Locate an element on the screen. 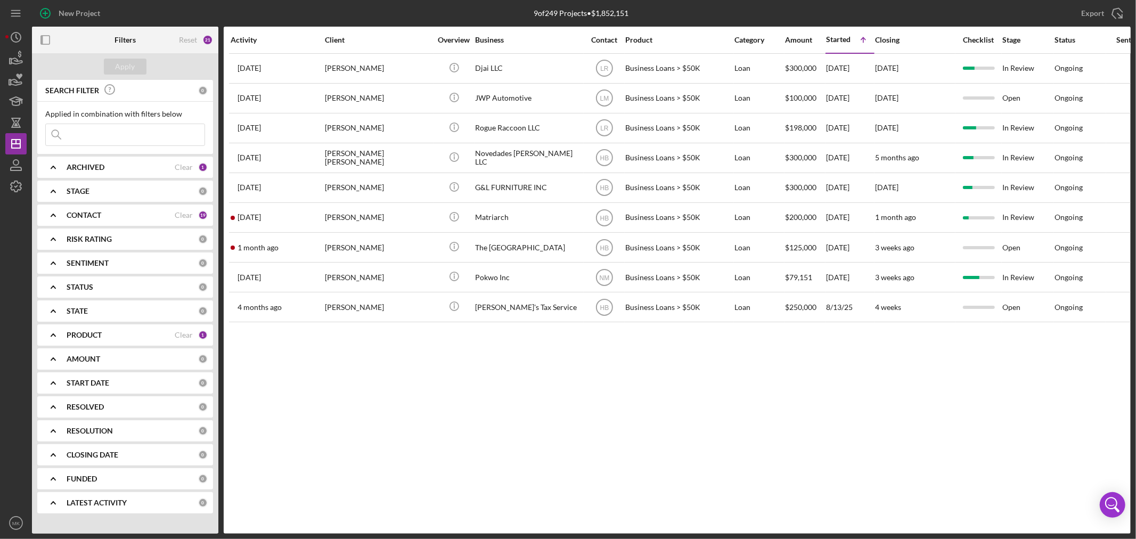  time: 2025-01-10 19:00 is located at coordinates (249, 128).